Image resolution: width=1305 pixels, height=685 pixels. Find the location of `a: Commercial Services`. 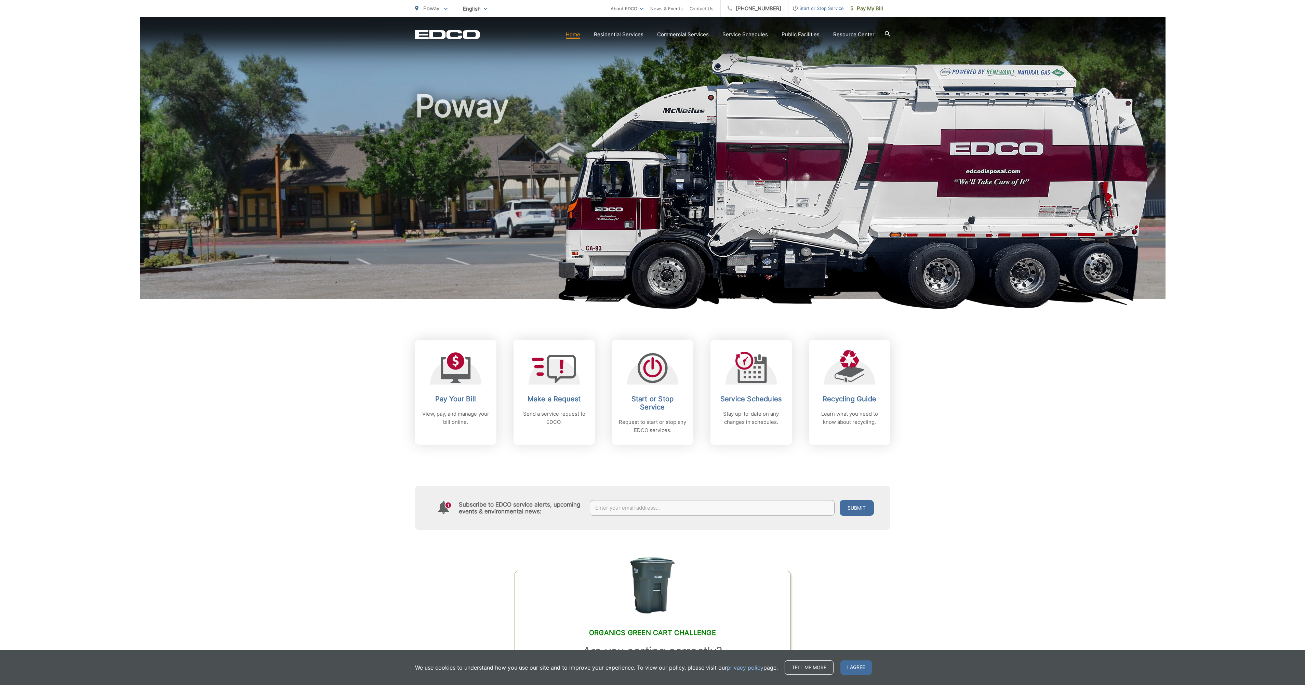

a: Commercial Services is located at coordinates (683, 35).